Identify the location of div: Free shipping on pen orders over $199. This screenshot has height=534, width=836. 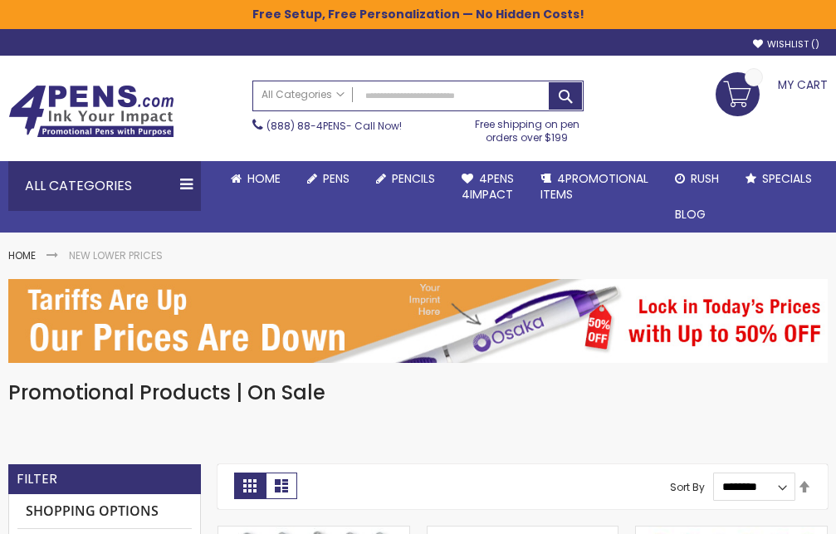
(526, 128).